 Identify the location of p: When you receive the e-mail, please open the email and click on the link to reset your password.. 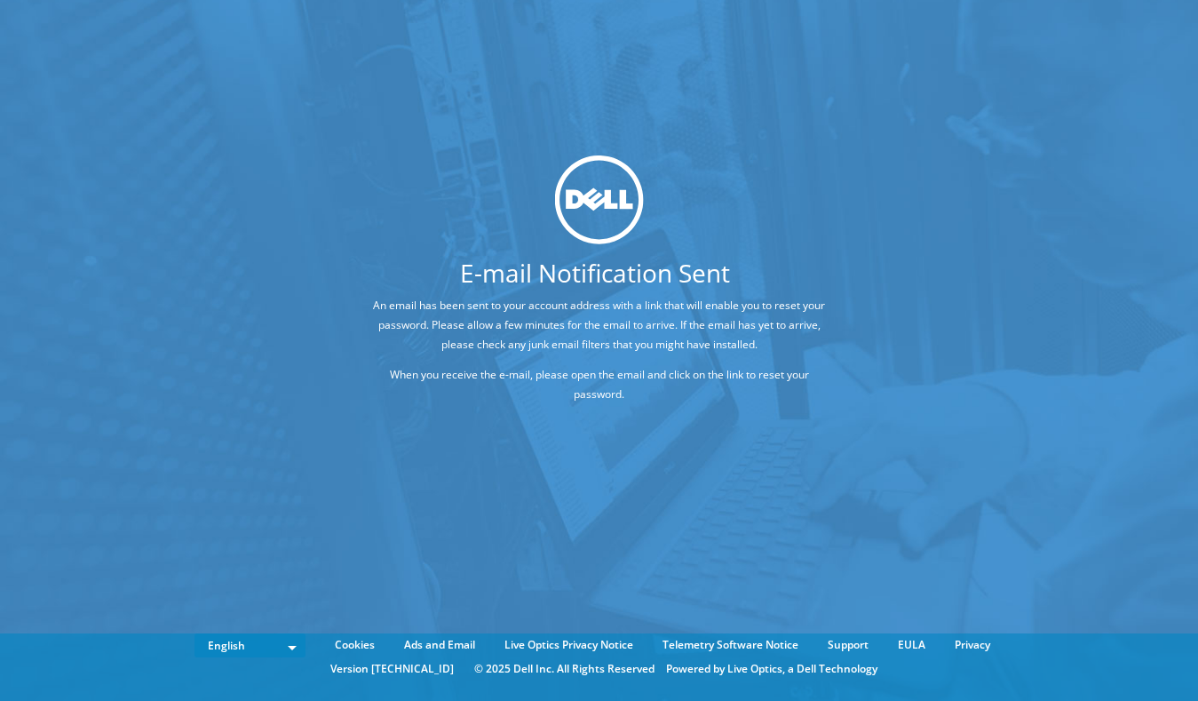
(599, 385).